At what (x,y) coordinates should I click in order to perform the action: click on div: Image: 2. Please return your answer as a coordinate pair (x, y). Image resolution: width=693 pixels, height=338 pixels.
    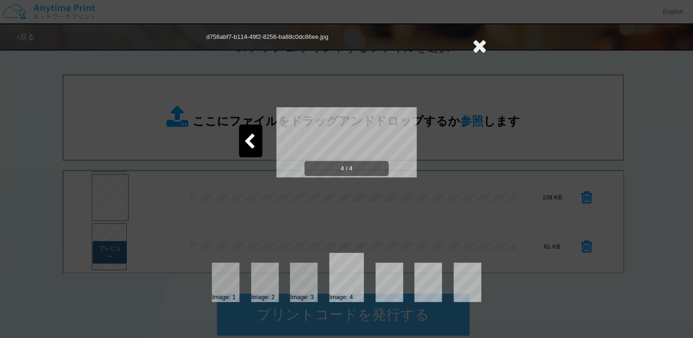
    Looking at the image, I should click on (263, 297).